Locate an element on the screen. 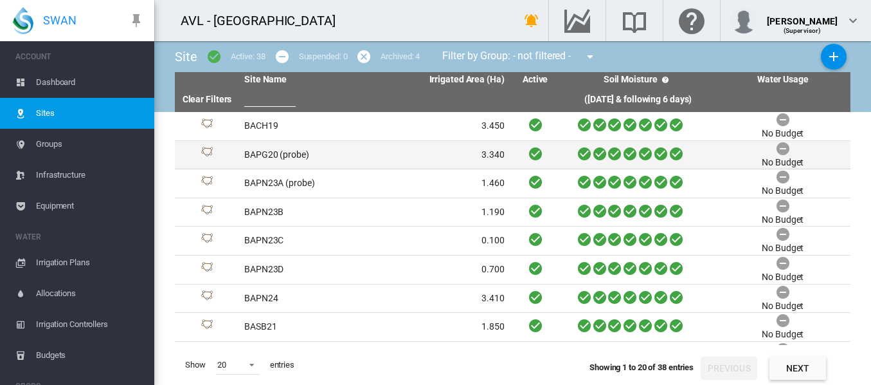 Image resolution: width=871 pixels, height=385 pixels. td: BAPG20 (probe) is located at coordinates (307, 155).